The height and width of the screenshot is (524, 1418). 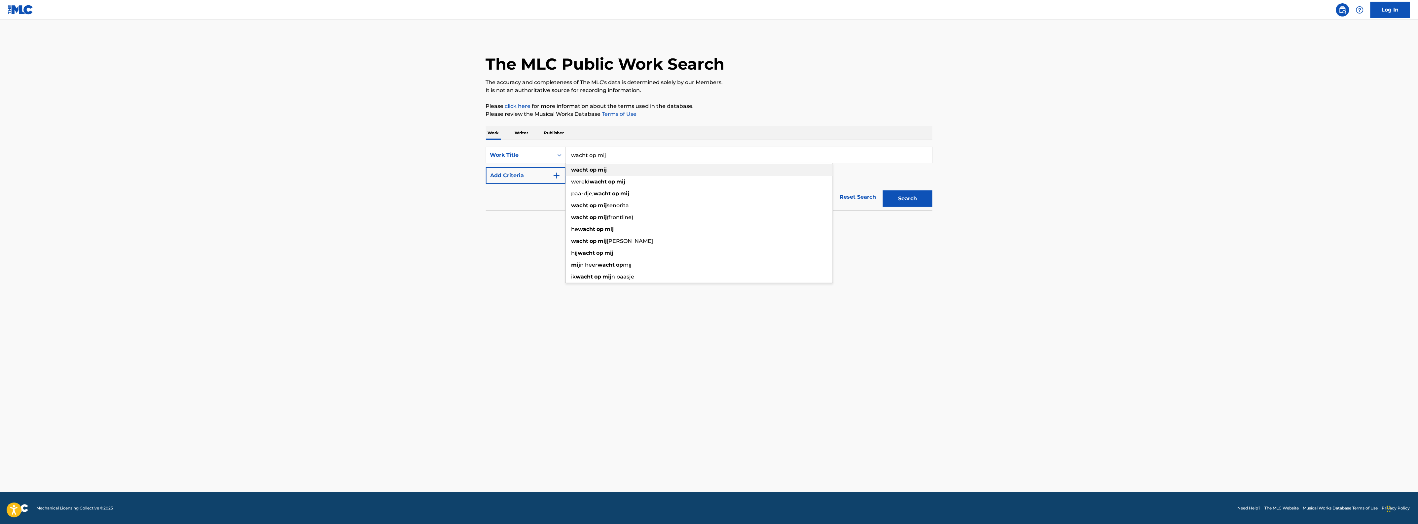 What do you see at coordinates (1360, 10) in the screenshot?
I see `img: help` at bounding box center [1360, 10].